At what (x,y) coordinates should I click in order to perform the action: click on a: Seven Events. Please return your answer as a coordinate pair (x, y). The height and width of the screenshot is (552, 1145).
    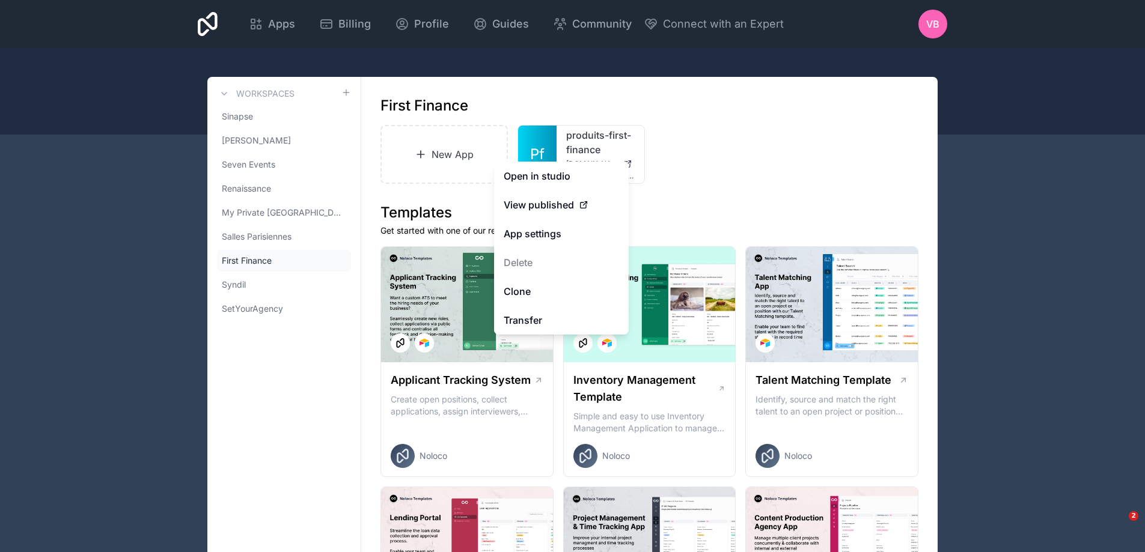
    Looking at the image, I should click on (284, 165).